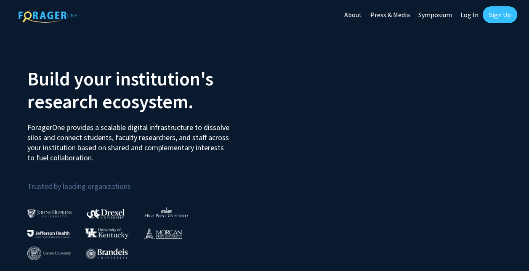 This screenshot has width=529, height=271. I want to click on p: ForagerOne provides a scalable digital infrastructure to dissolve silos and connect students, fac..., so click(129, 139).